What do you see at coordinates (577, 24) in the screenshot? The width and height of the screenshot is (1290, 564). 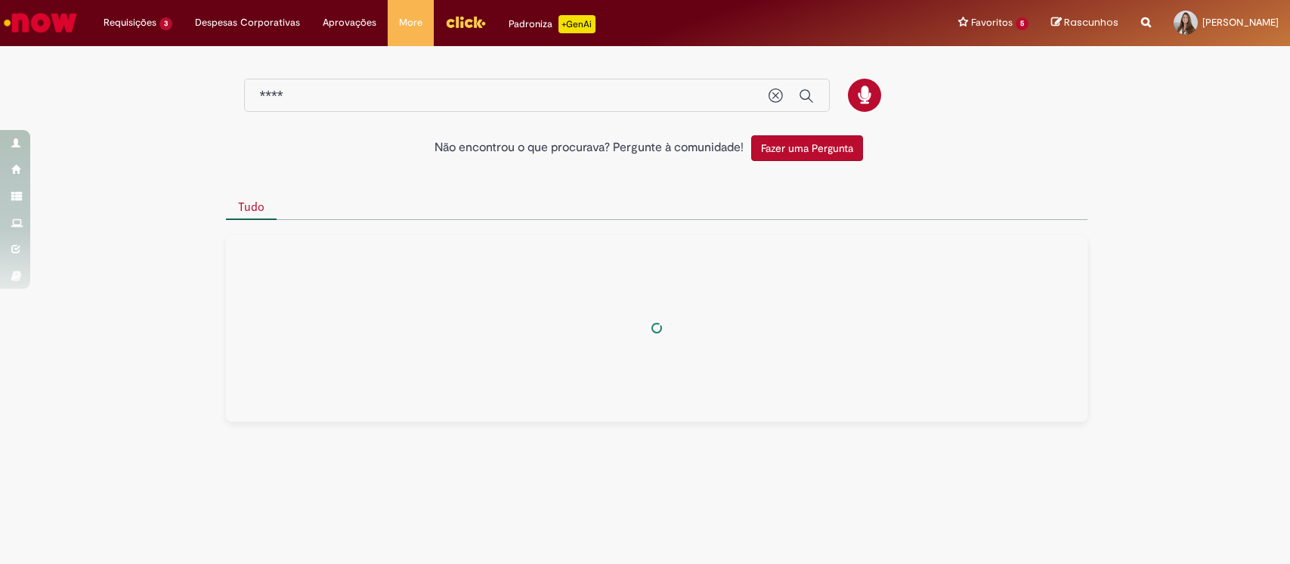 I see `p: +GenAi` at bounding box center [577, 24].